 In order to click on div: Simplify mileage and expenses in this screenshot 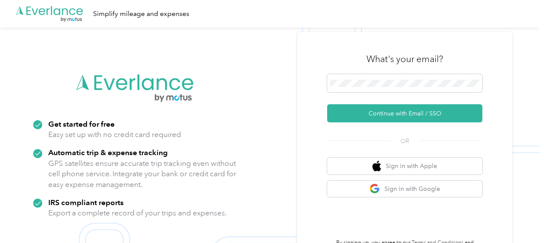, I will do `click(141, 14)`.